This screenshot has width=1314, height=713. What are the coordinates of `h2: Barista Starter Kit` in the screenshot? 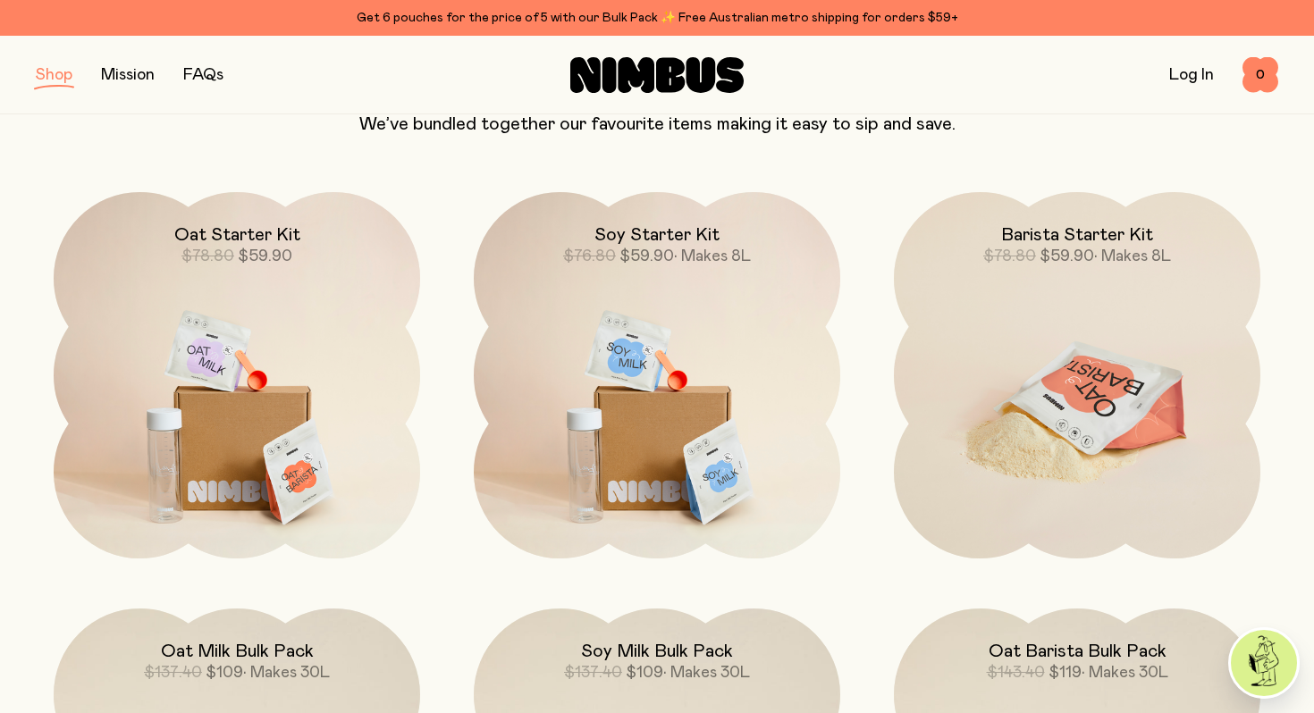 It's located at (1077, 235).